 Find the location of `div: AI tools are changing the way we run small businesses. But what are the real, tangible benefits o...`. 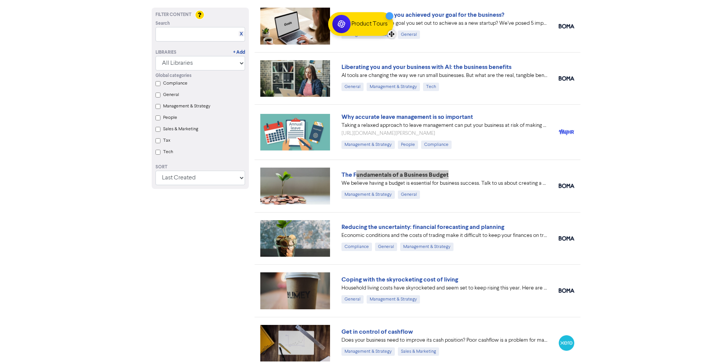

div: AI tools are changing the way we run small businesses. But what are the real, tangible benefits o... is located at coordinates (444, 75).